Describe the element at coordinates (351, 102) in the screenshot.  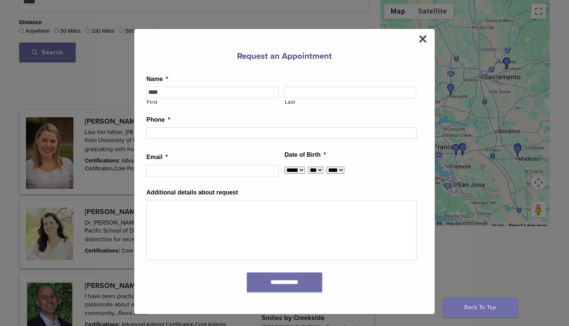
I see `label: Last` at that location.